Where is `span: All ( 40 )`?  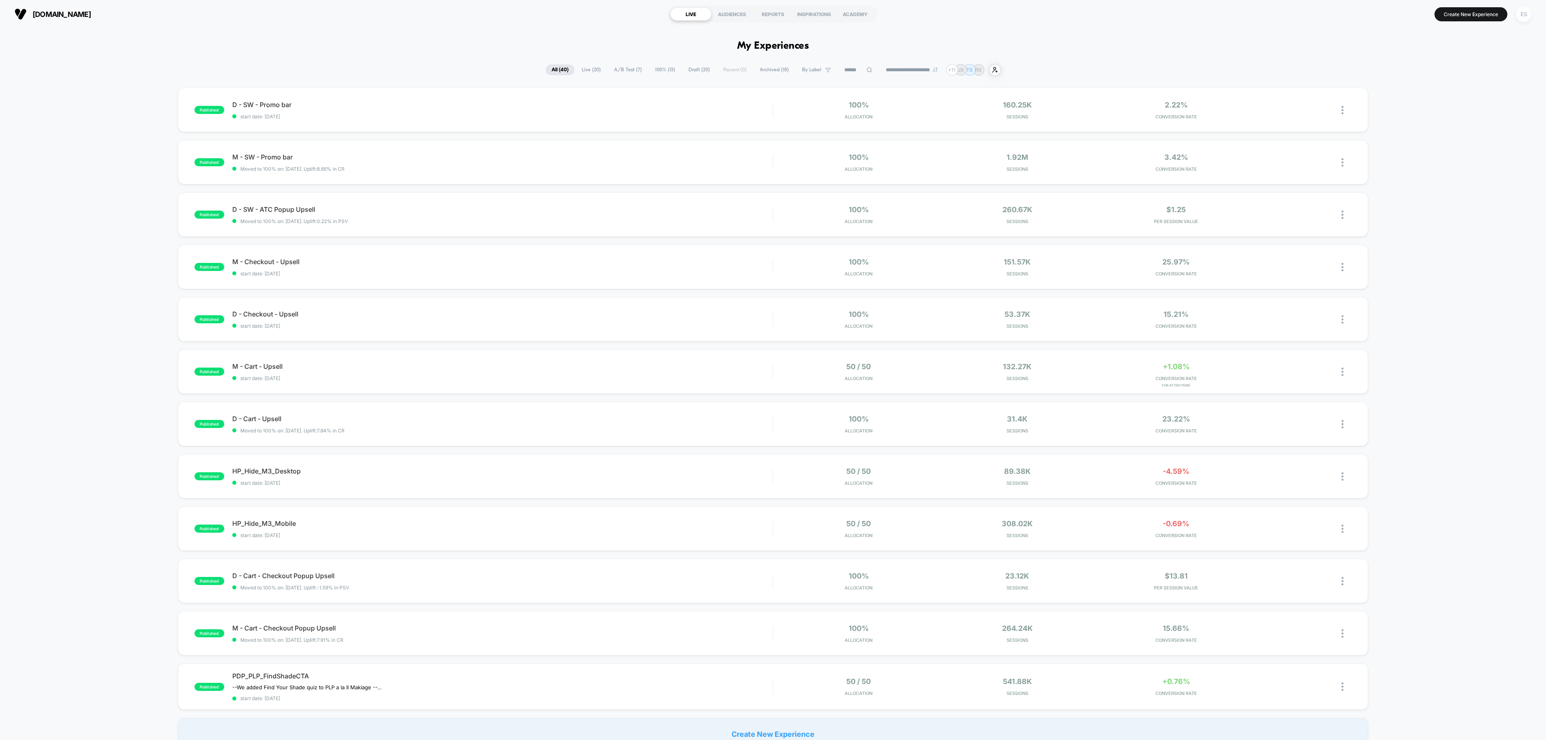 span: All ( 40 ) is located at coordinates (560, 70).